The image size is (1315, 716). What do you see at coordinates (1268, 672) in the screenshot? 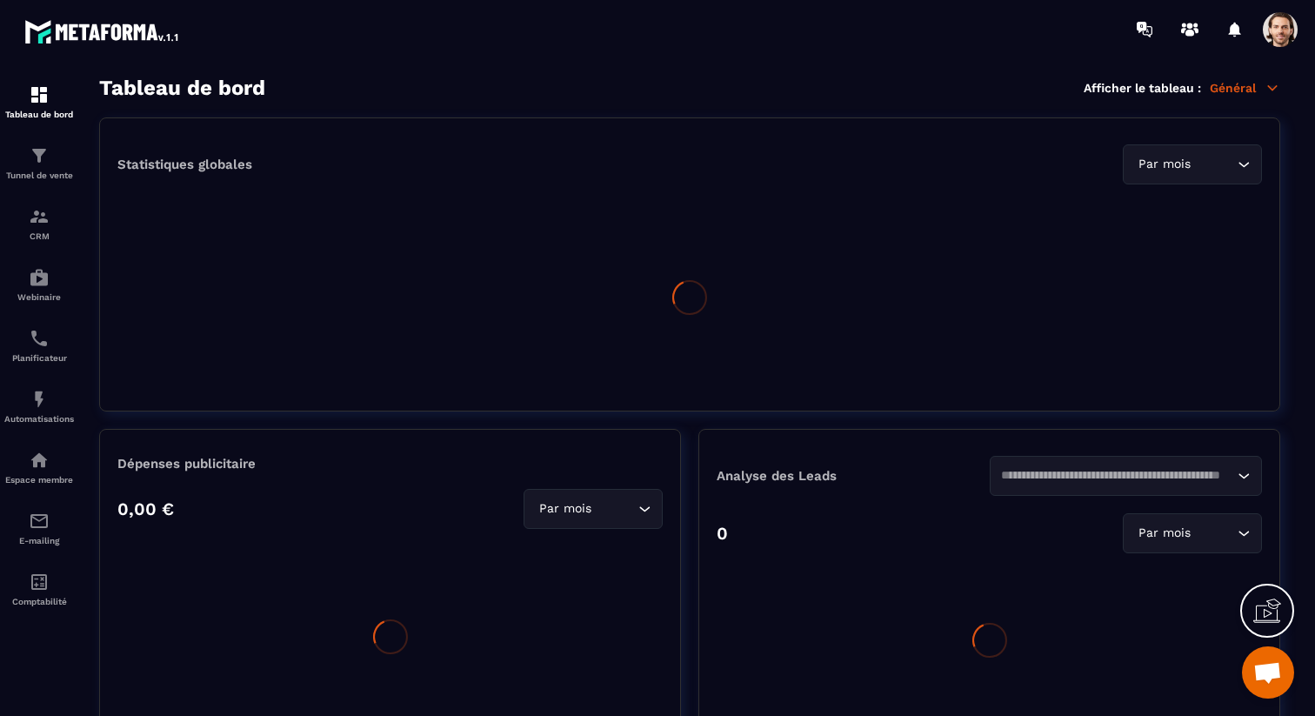
I see `a: Ouvrir le chat` at bounding box center [1268, 672].